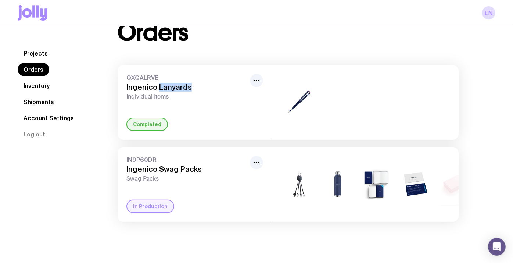  Describe the element at coordinates (153, 33) in the screenshot. I see `h1: Orders` at that location.